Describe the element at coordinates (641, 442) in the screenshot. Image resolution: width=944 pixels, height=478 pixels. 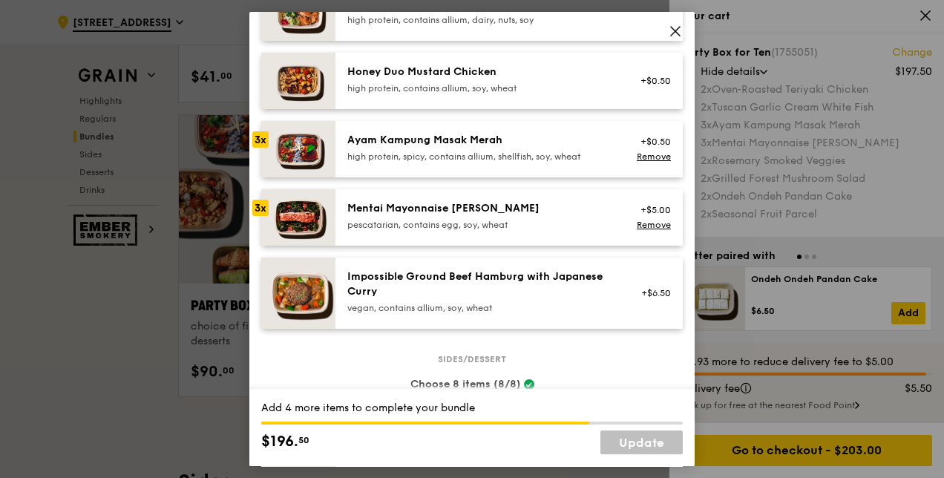
I see `a: Update` at that location.